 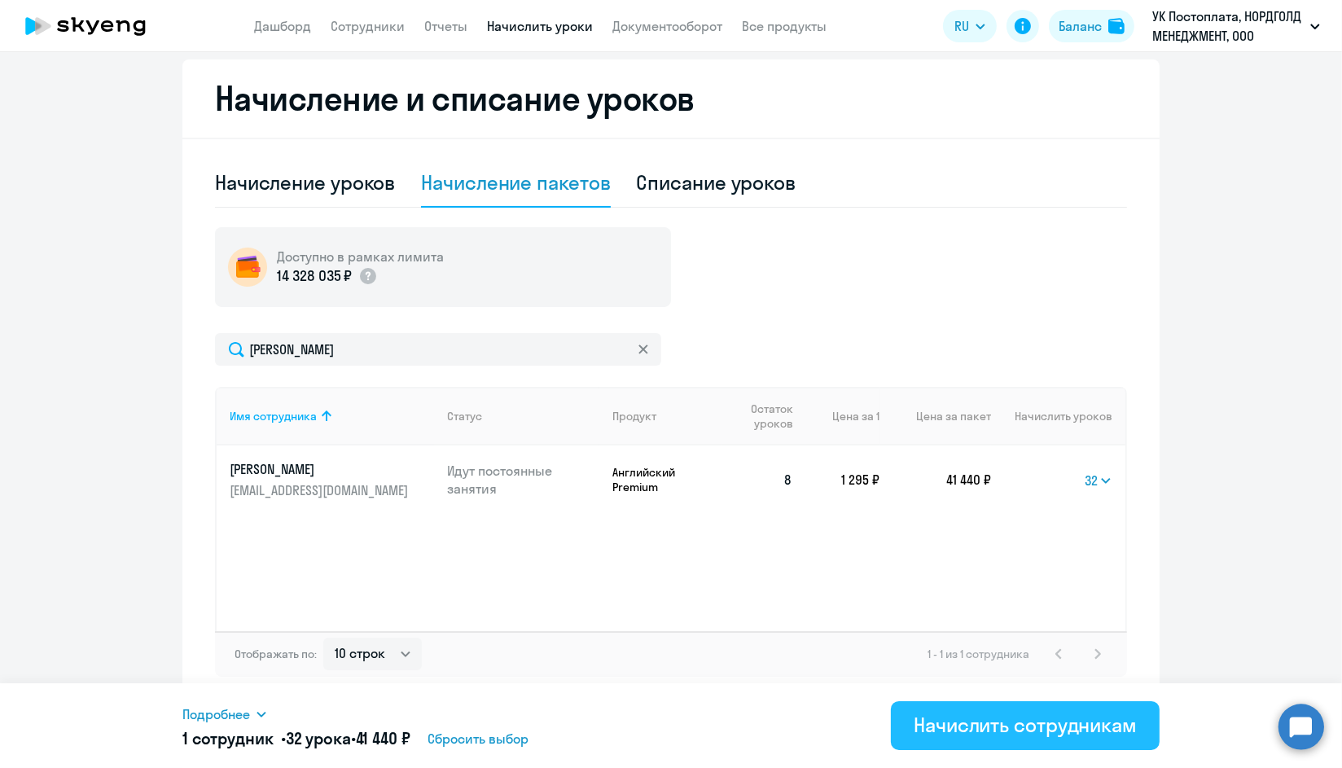 I want to click on th: Начислить уроков, so click(x=1058, y=416).